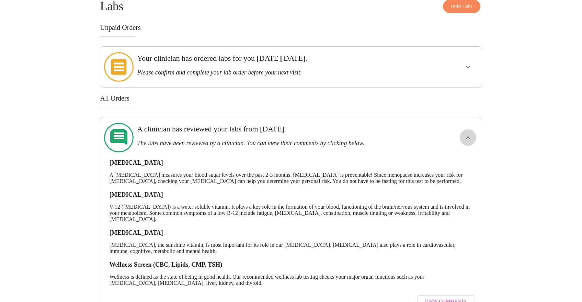 Image resolution: width=582 pixels, height=302 pixels. I want to click on h3: The labs have been reviewed by a clinician. You can view their comments by clicking below., so click(273, 143).